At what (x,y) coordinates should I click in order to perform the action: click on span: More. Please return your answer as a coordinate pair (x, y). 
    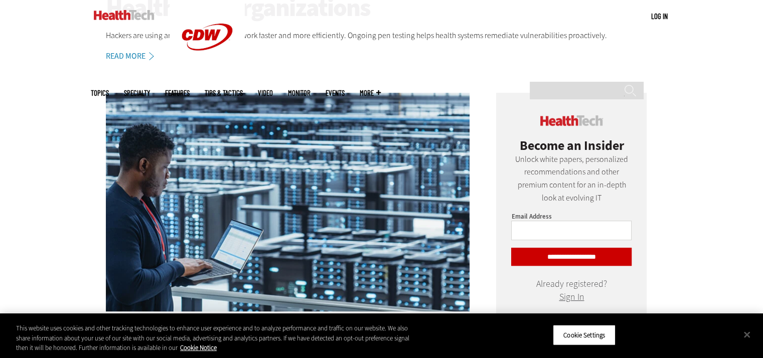
    Looking at the image, I should click on (370, 93).